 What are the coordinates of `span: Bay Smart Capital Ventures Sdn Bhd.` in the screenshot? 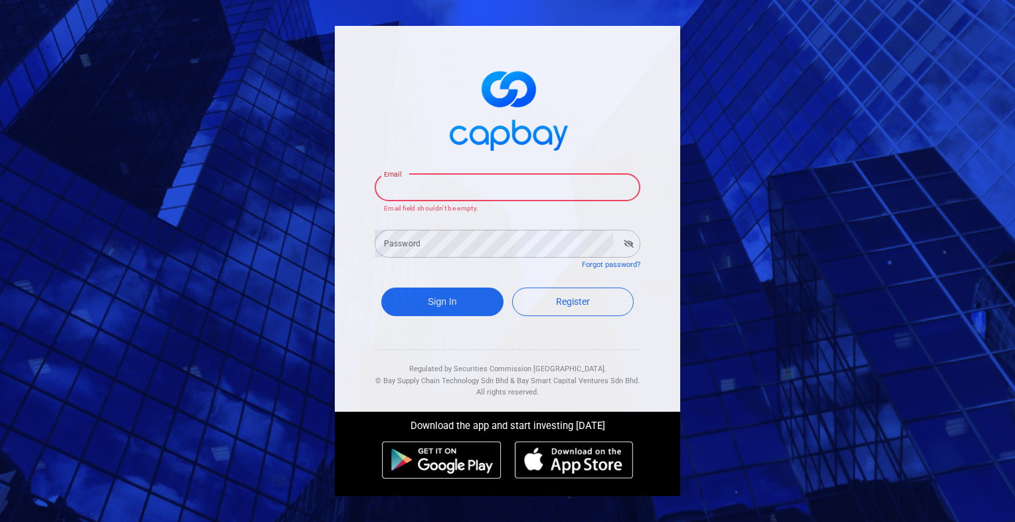 It's located at (578, 381).